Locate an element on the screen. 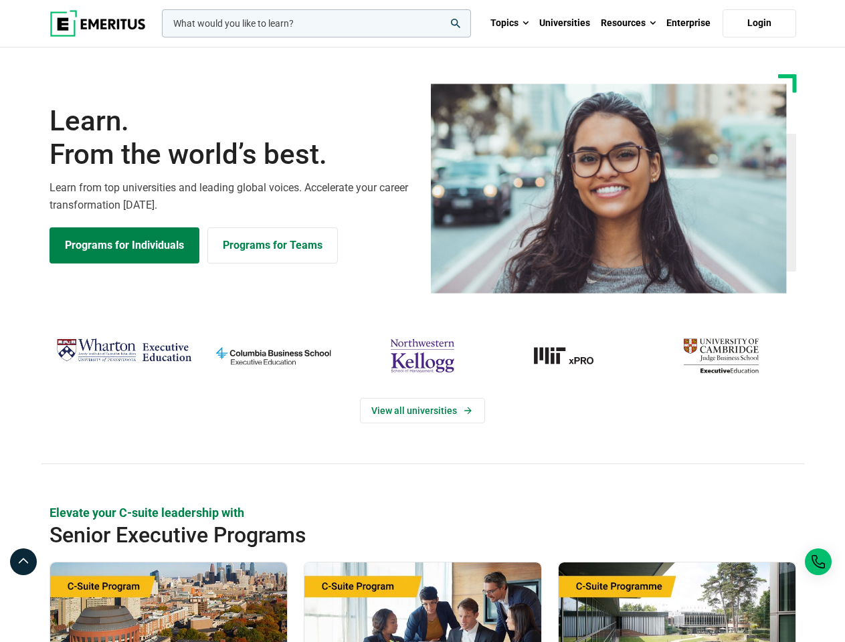 The height and width of the screenshot is (642, 845). a: cambridge-judge-business-school is located at coordinates (720, 356).